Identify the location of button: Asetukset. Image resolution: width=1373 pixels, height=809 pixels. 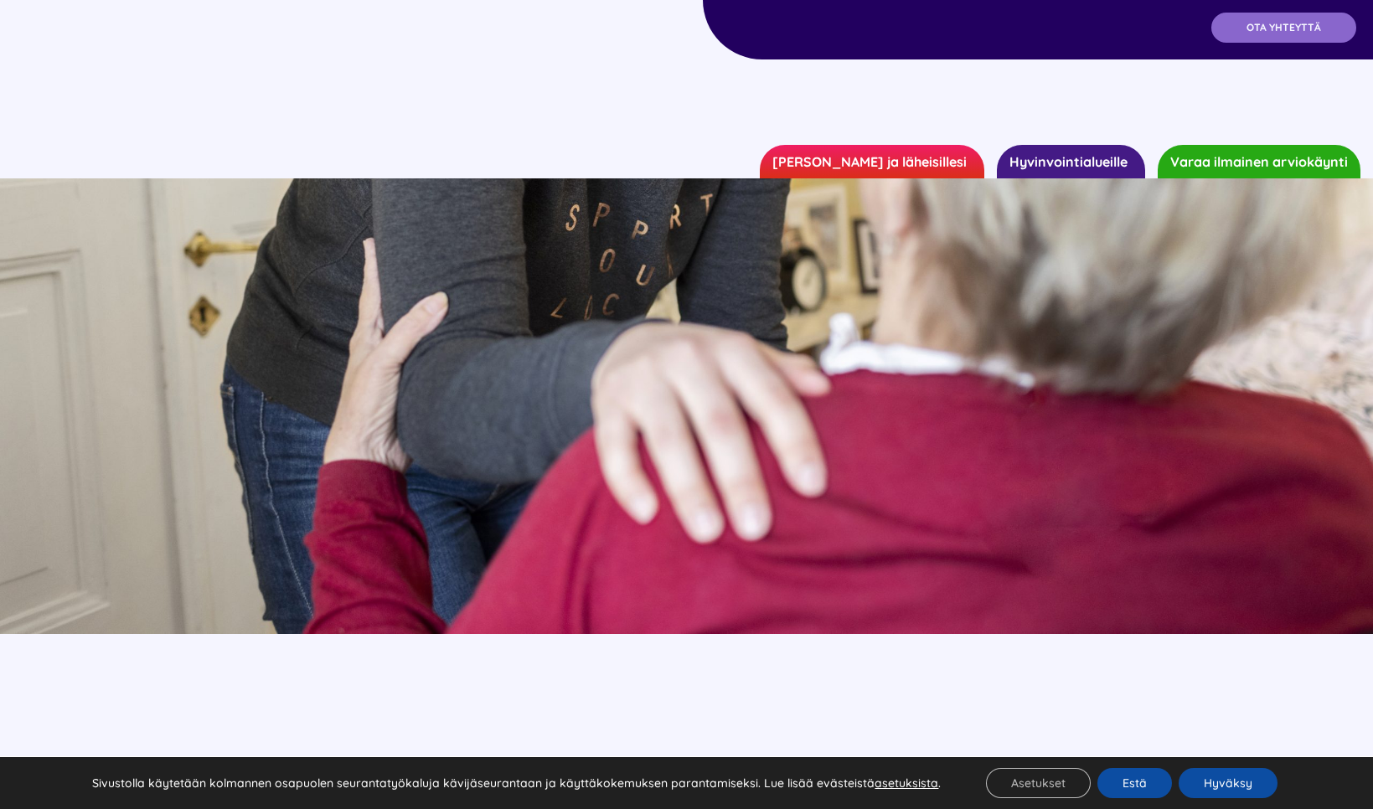
(1038, 783).